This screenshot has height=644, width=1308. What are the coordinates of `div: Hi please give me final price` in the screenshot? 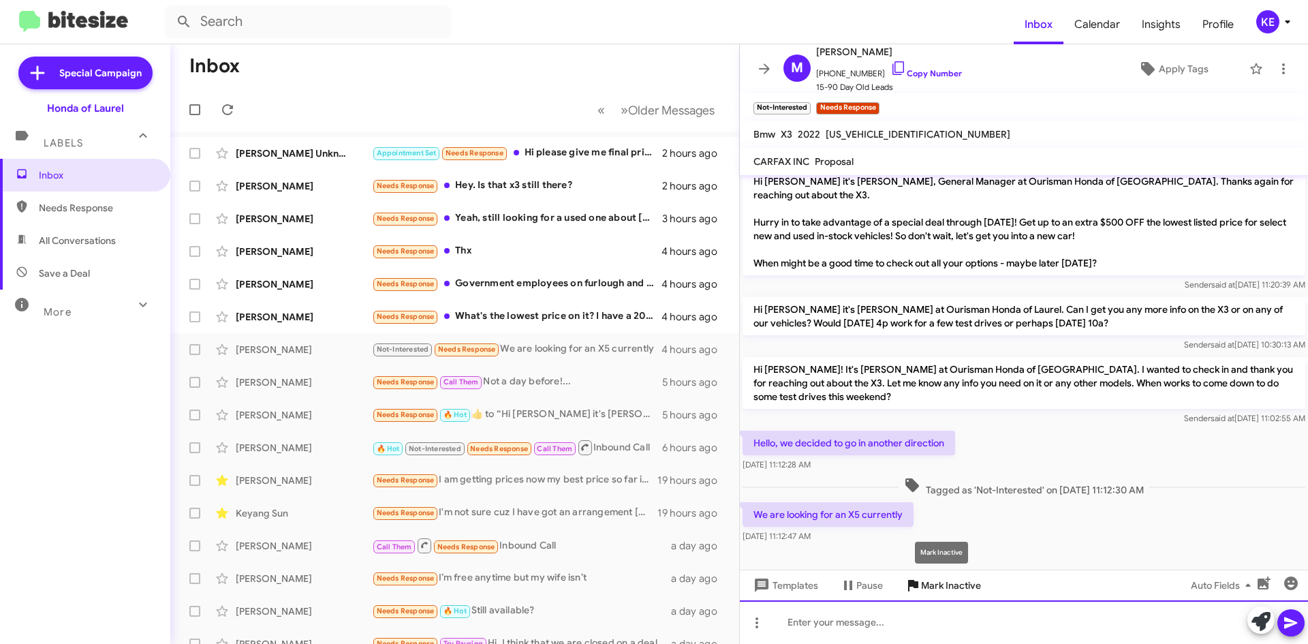 It's located at (517, 153).